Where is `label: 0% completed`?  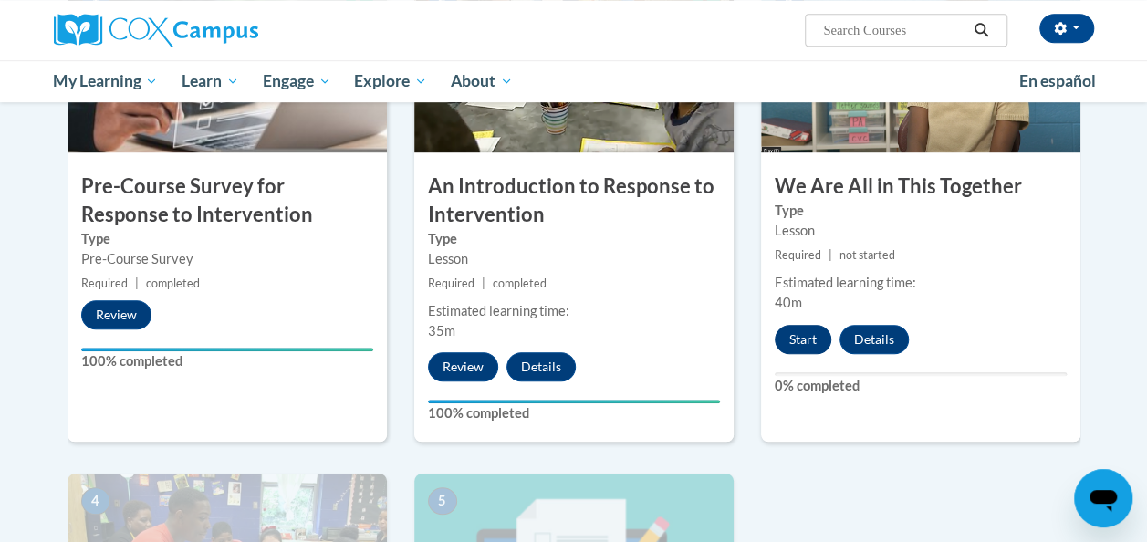
label: 0% completed is located at coordinates (921, 386).